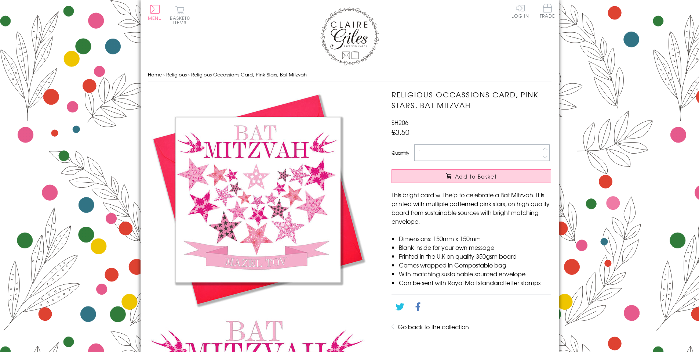  I want to click on a: Trade, so click(548, 11).